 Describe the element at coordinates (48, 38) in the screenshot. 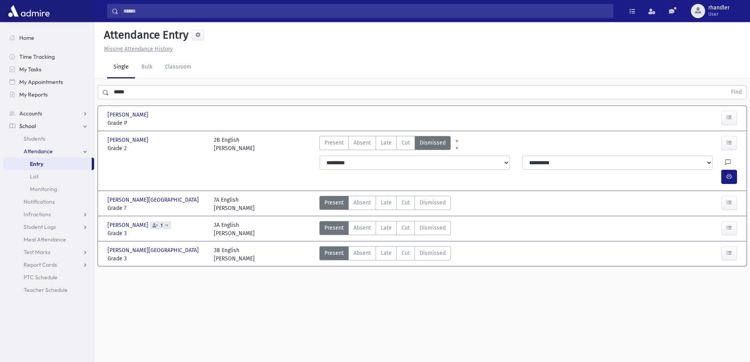

I see `a: Home` at that location.